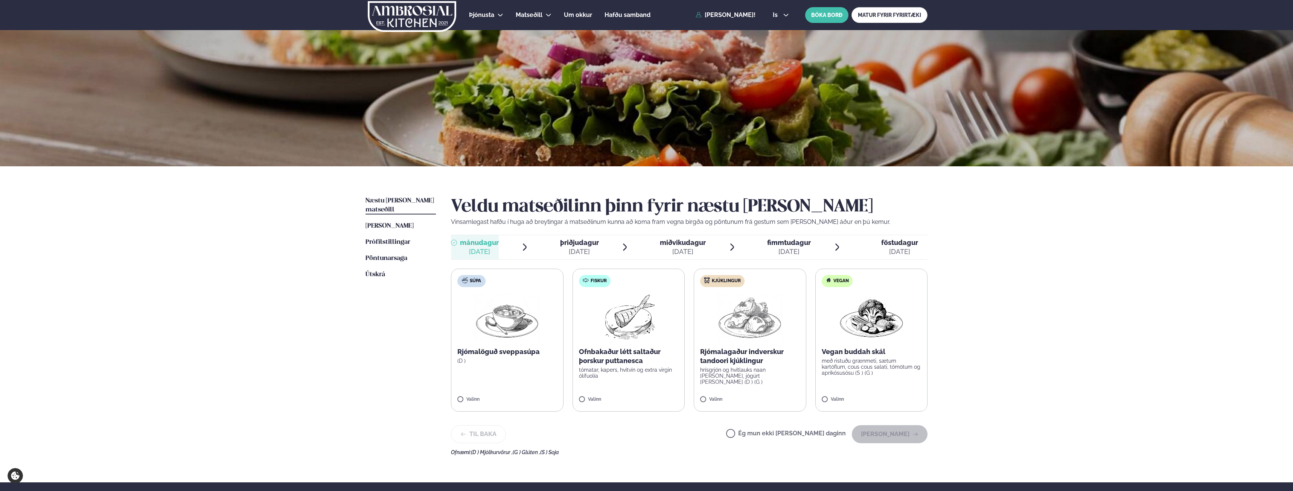 The image size is (1293, 491). What do you see at coordinates (750, 317) in the screenshot?
I see `img: Chicken-thighs.png` at bounding box center [750, 317].